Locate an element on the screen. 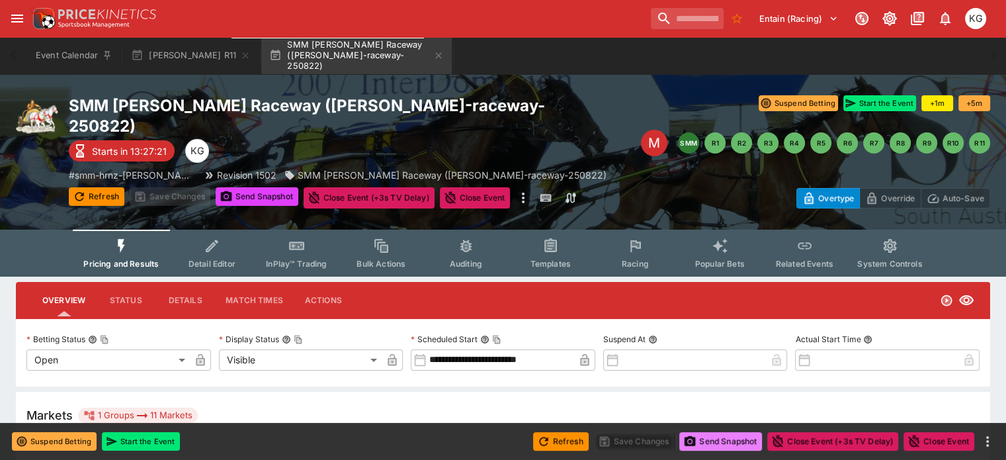 Image resolution: width=1006 pixels, height=460 pixels. svg: Open is located at coordinates (947, 300).